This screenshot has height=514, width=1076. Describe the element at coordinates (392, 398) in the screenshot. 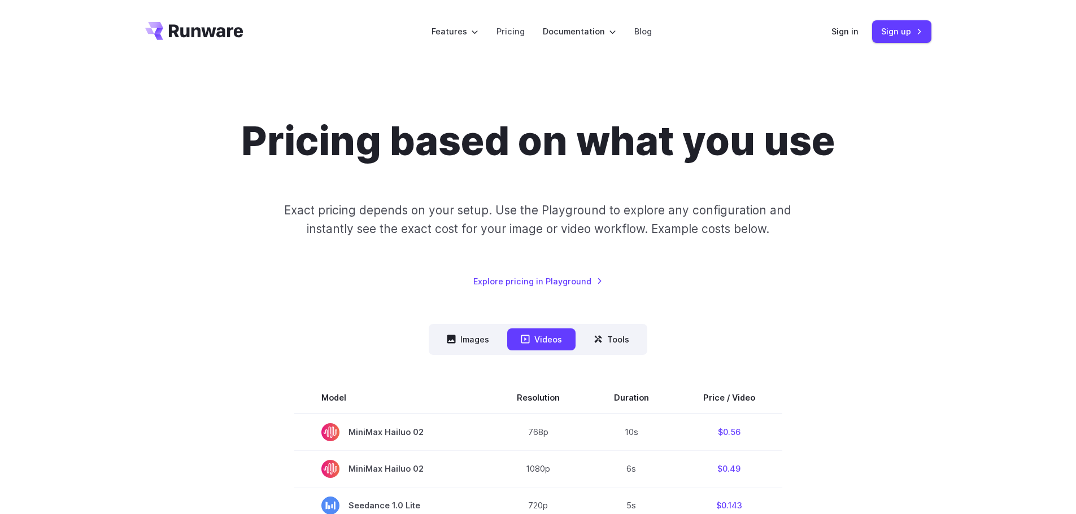

I see `th: Model` at that location.